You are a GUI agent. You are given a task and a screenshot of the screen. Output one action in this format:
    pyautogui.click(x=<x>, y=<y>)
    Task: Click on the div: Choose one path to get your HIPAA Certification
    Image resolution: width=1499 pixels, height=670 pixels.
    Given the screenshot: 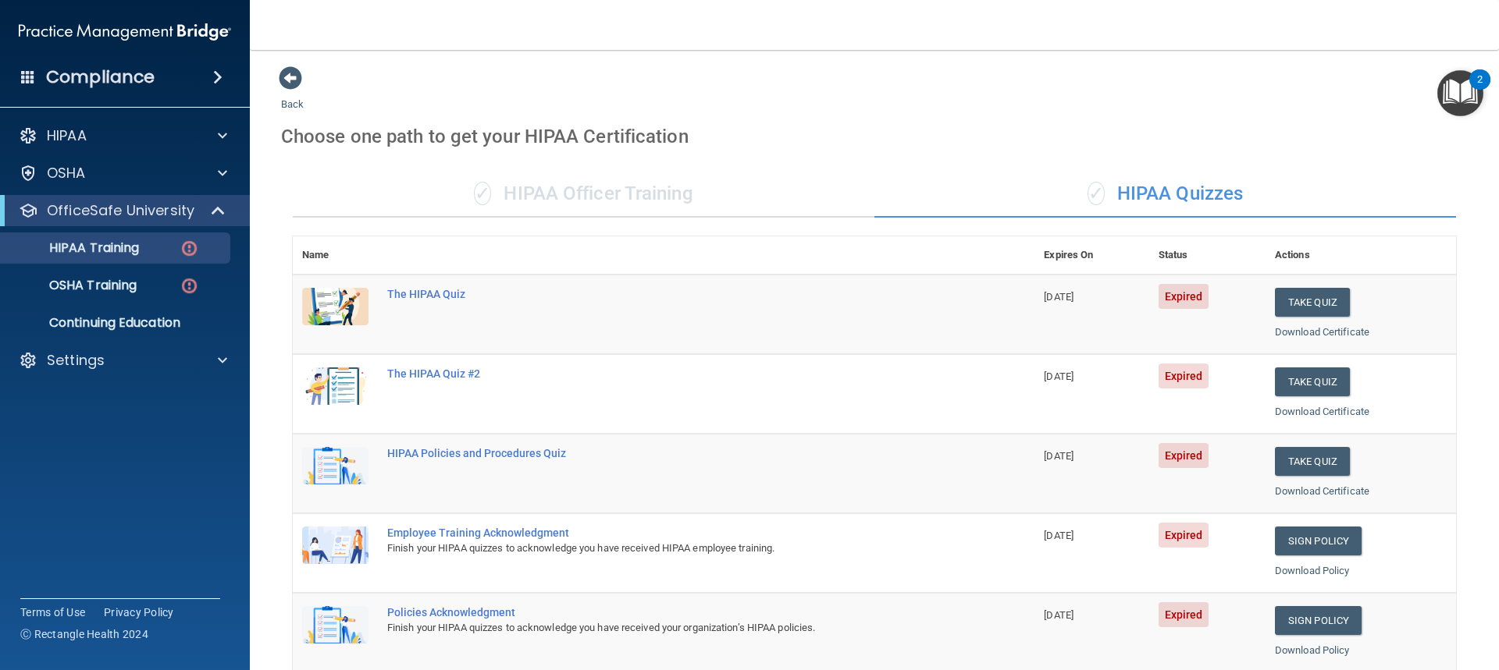 What is the action you would take?
    pyautogui.click(x=874, y=137)
    